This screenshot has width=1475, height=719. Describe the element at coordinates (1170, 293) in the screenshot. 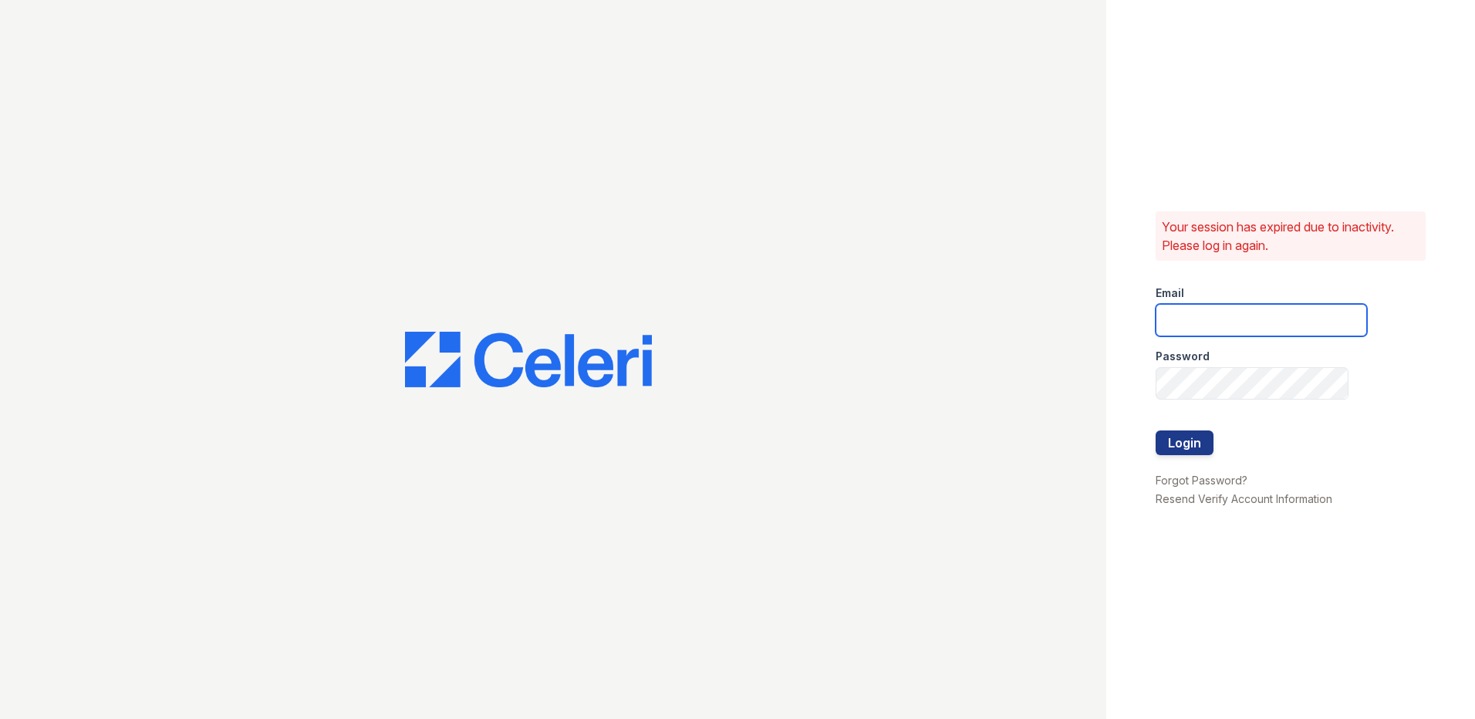

I see `label: Email` at that location.